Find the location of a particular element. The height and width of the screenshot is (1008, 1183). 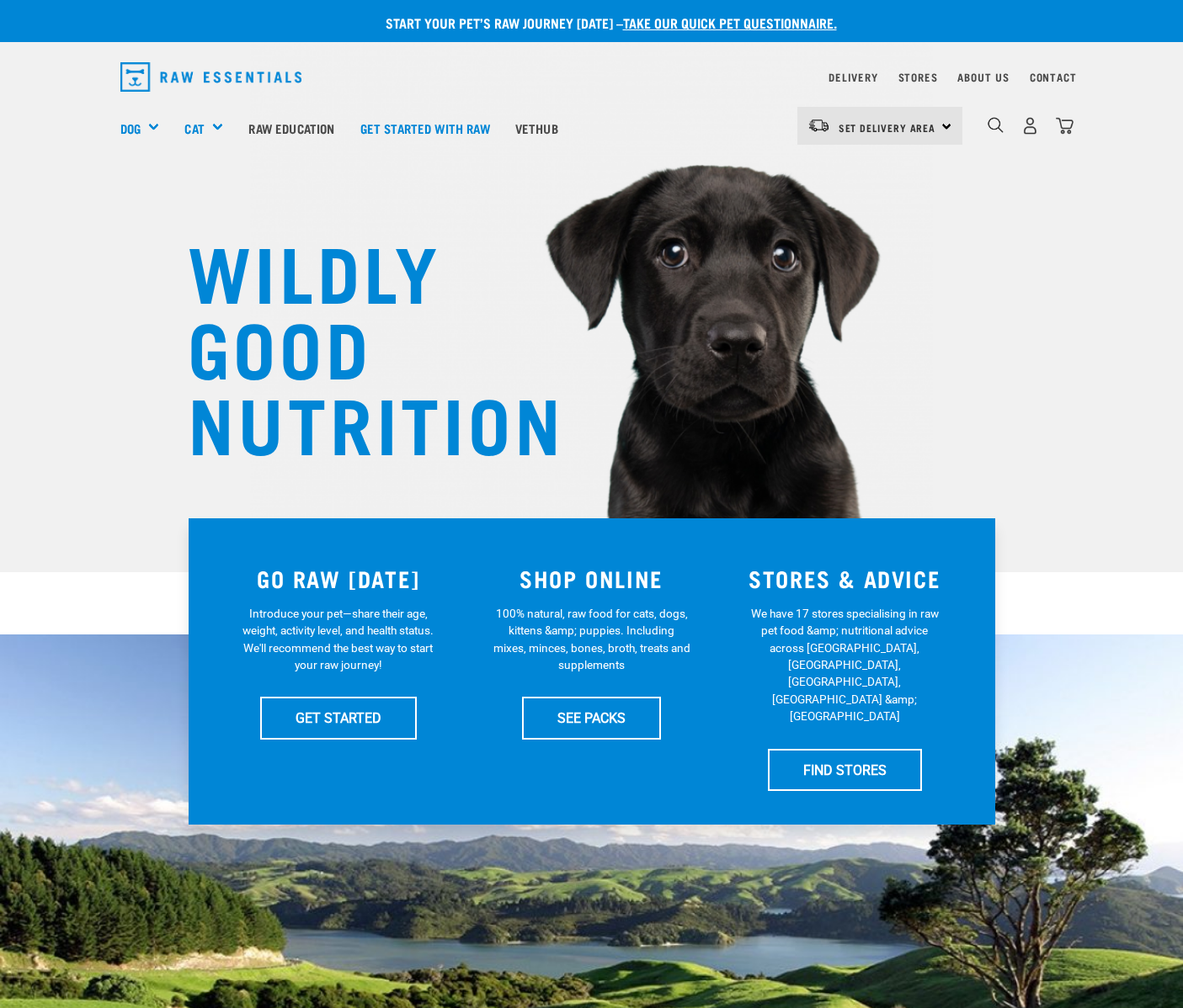

a: Contact is located at coordinates (1053, 77).